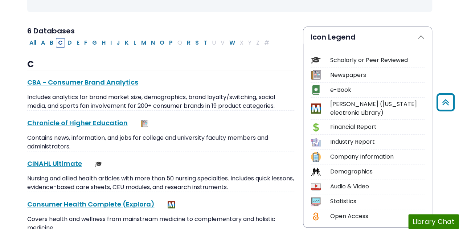  What do you see at coordinates (94, 43) in the screenshot?
I see `button: Filter Results G` at bounding box center [94, 43].